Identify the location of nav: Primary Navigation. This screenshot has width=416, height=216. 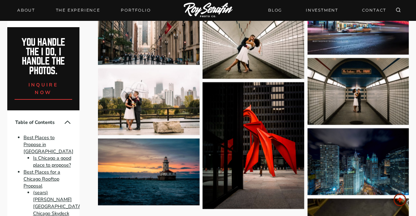
(84, 10).